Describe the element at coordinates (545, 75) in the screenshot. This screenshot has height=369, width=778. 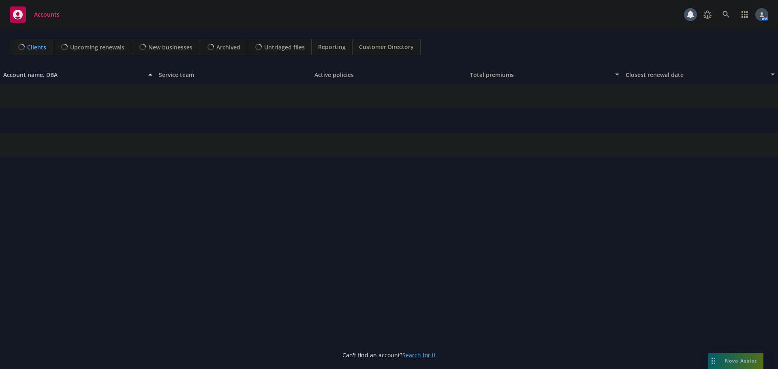
I see `button: Total premiums` at that location.